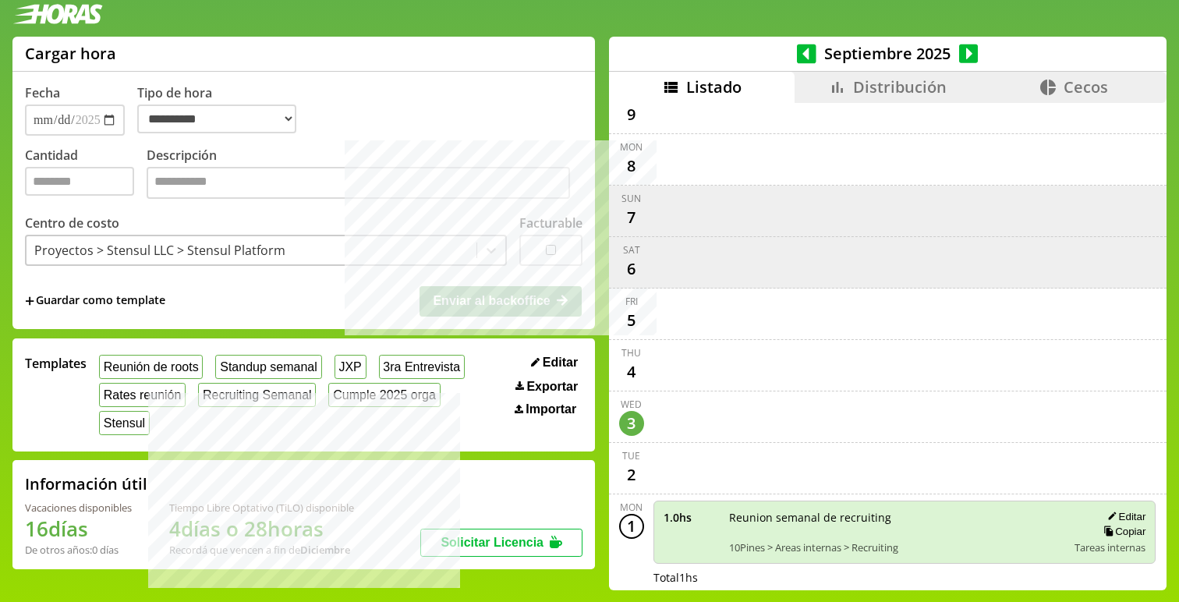 The image size is (1179, 602). I want to click on button: Reunión de roots, so click(150, 366).